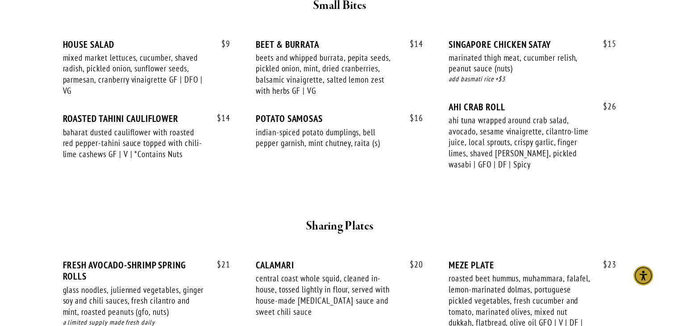 The height and width of the screenshot is (326, 679). Describe the element at coordinates (532, 79) in the screenshot. I see `div: add basmati rice +$3` at that location.